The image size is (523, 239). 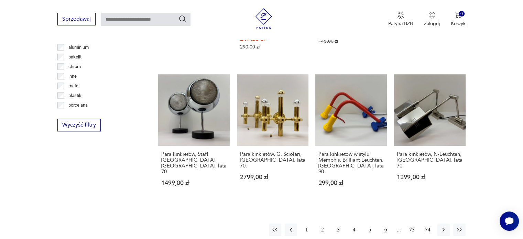 What do you see at coordinates (79, 125) in the screenshot?
I see `button: Wyczyść filtry` at bounding box center [79, 125].